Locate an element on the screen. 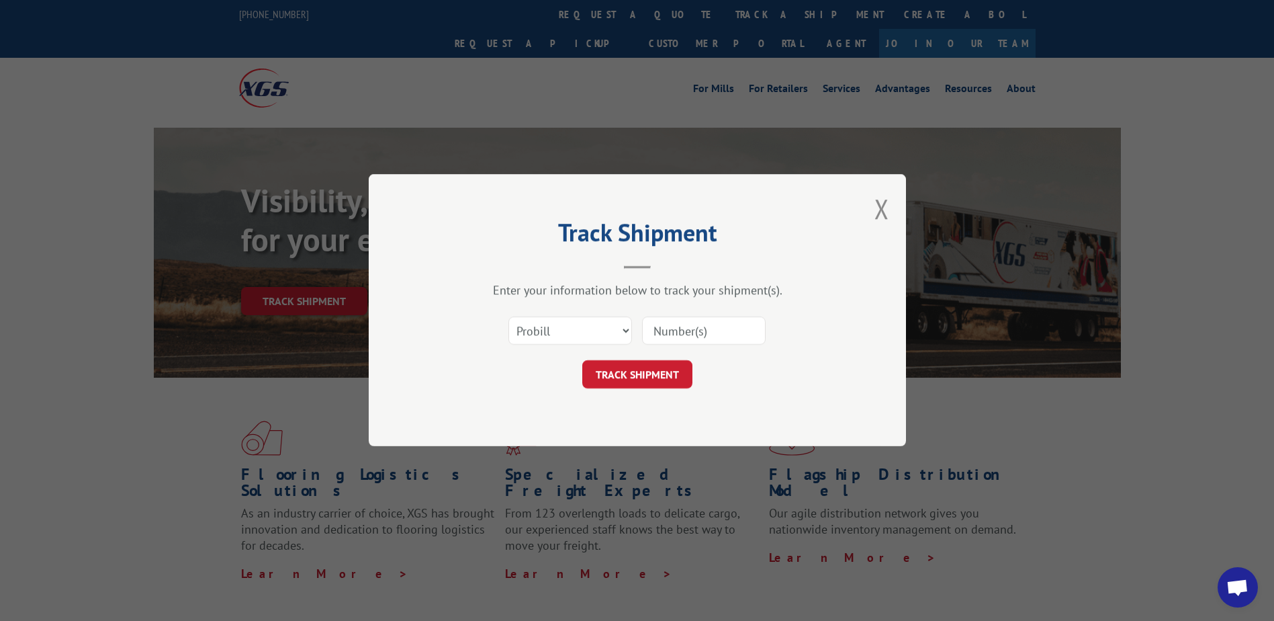 This screenshot has height=621, width=1274. input: Number(s) is located at coordinates (704, 331).